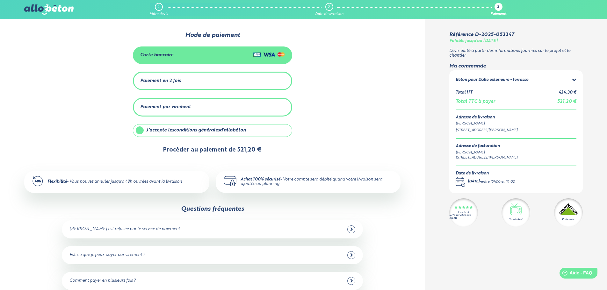 Image resolution: width=607 pixels, height=290 pixels. What do you see at coordinates (57, 182) in the screenshot?
I see `strong: Flexibilité` at bounding box center [57, 182].